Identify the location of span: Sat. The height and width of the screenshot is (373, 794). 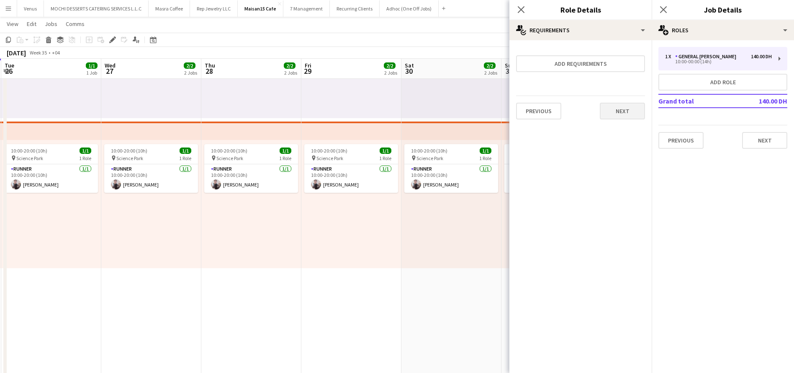
(410, 65).